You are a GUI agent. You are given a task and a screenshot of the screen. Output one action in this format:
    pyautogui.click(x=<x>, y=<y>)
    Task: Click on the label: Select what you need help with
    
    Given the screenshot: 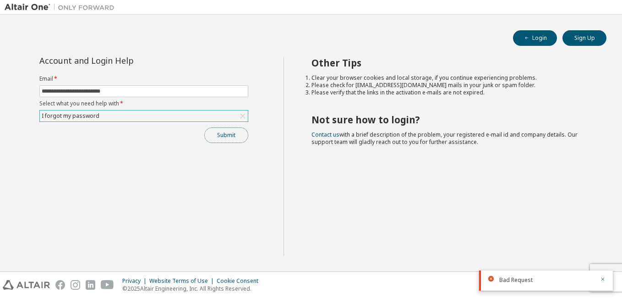 What is the action you would take?
    pyautogui.click(x=144, y=104)
    